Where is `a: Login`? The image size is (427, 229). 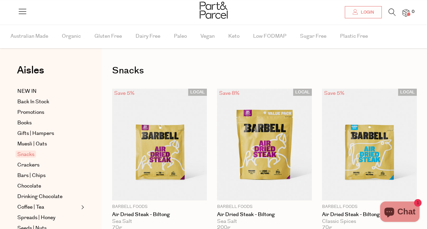 a: Login is located at coordinates (363, 12).